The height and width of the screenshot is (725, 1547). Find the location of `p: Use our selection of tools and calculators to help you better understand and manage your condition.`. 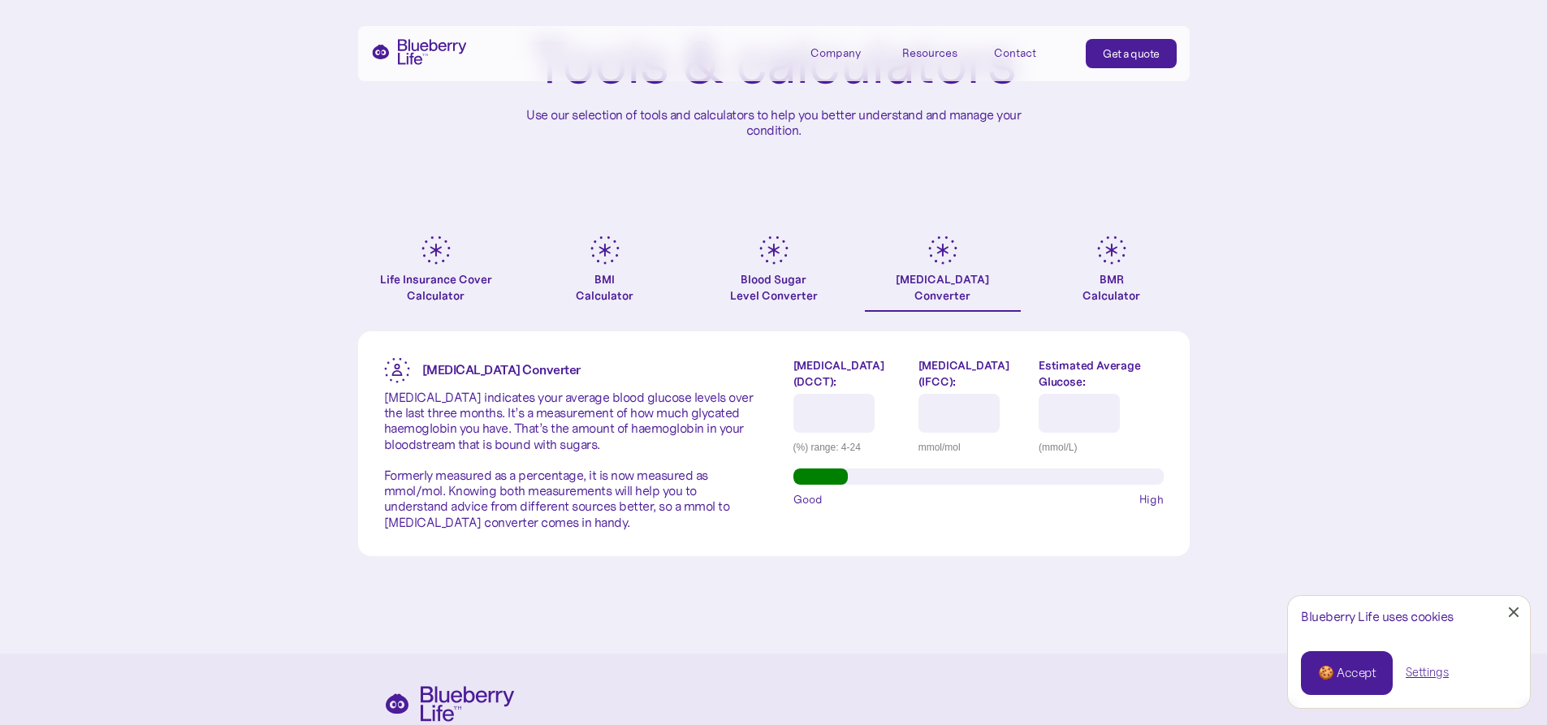

p: Use our selection of tools and calculators to help you better understand and manage your condition. is located at coordinates (774, 123).